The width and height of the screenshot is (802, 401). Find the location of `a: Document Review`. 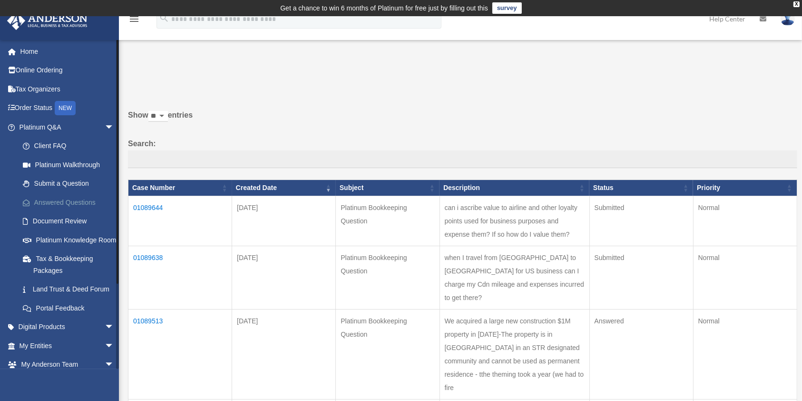

a: Document Review is located at coordinates (71, 221).